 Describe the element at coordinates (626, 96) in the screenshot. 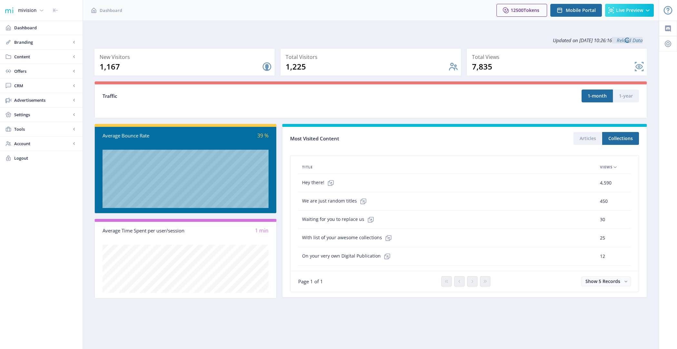

I see `button: 1-year` at that location.